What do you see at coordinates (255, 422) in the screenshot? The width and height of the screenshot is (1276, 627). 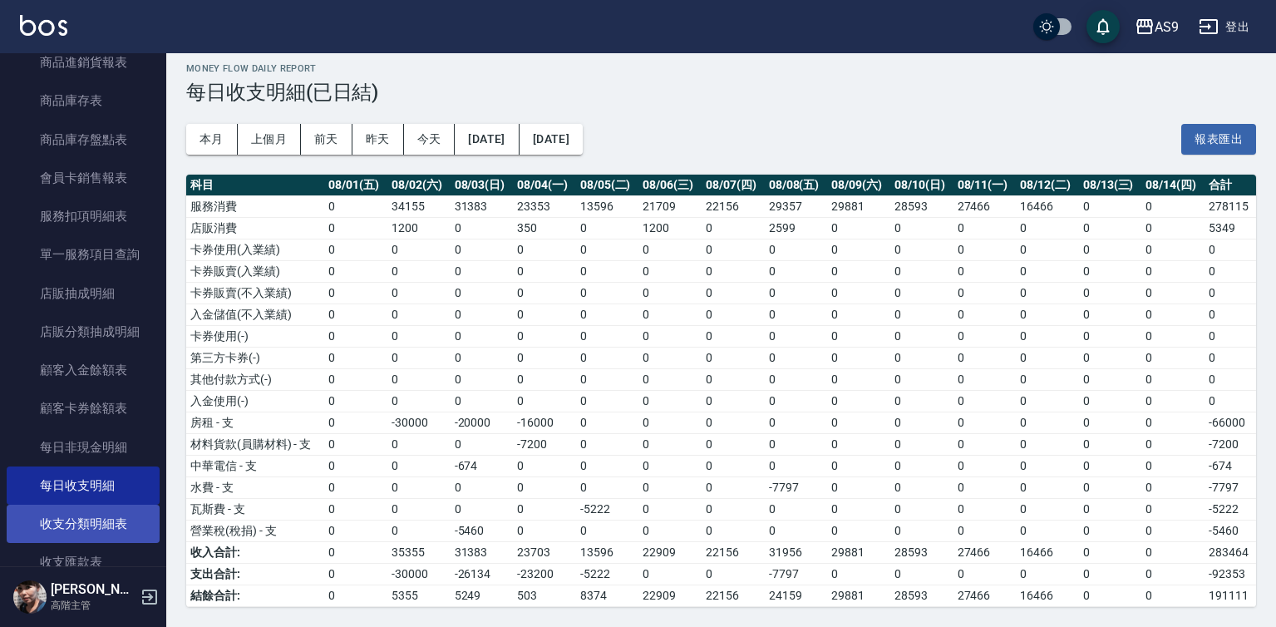 I see `td: 房租 - 支` at bounding box center [255, 422].